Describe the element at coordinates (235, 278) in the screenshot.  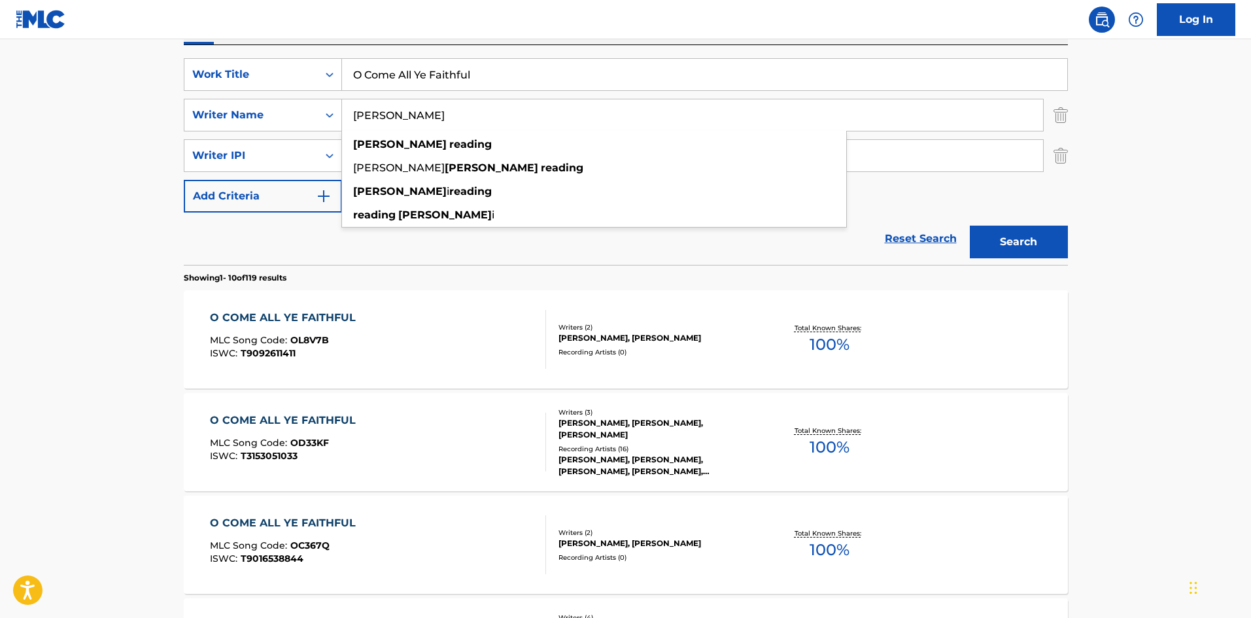
I see `p: Showing 1 - 10 of 119 results` at that location.